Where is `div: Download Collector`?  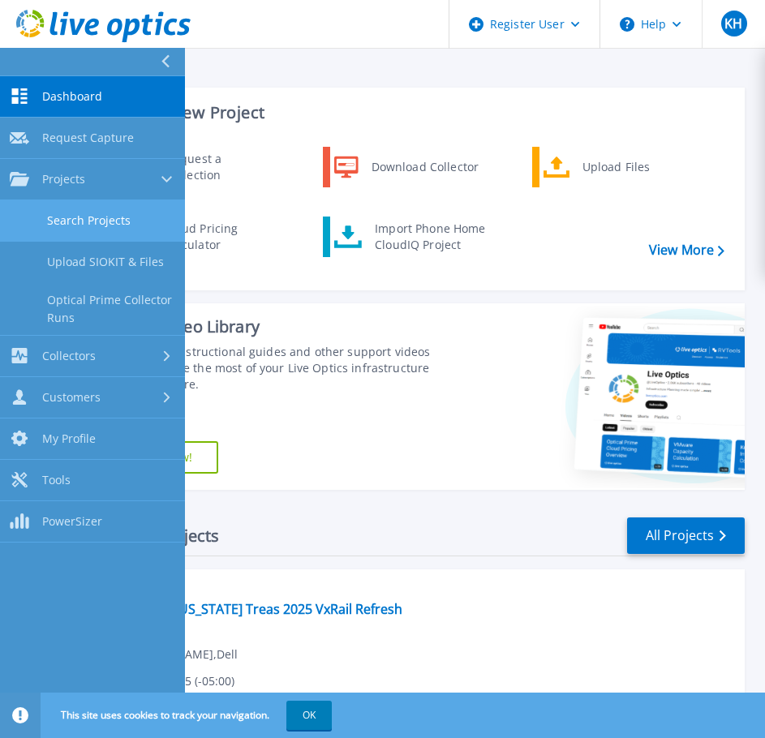
div: Download Collector is located at coordinates (424, 167).